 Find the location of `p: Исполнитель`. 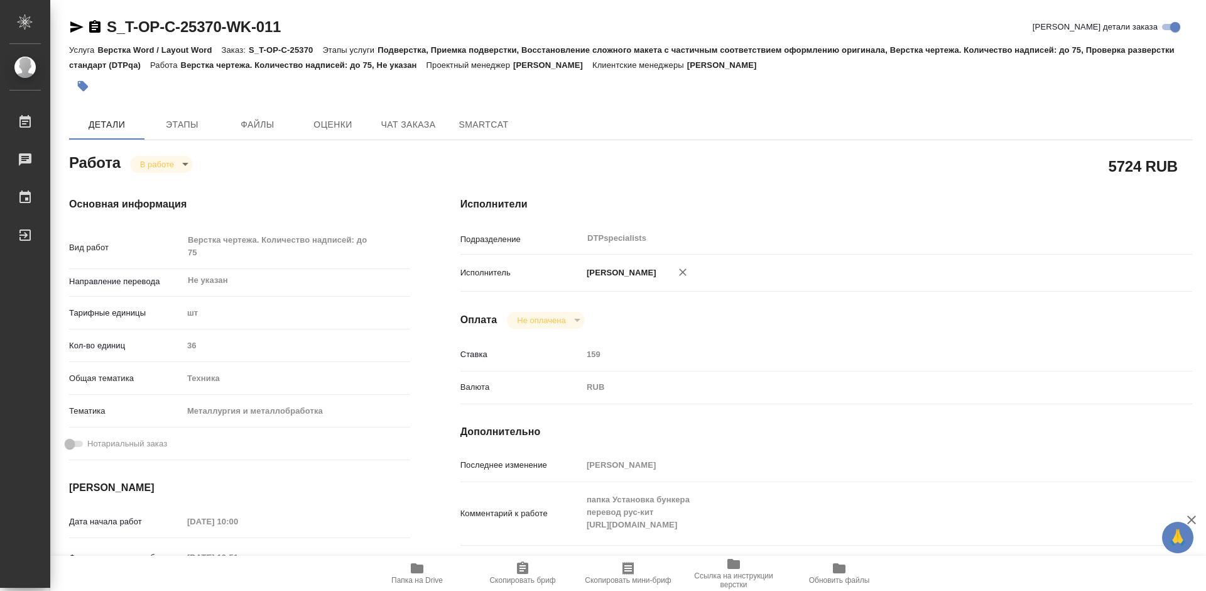

p: Исполнитель is located at coordinates (521, 273).